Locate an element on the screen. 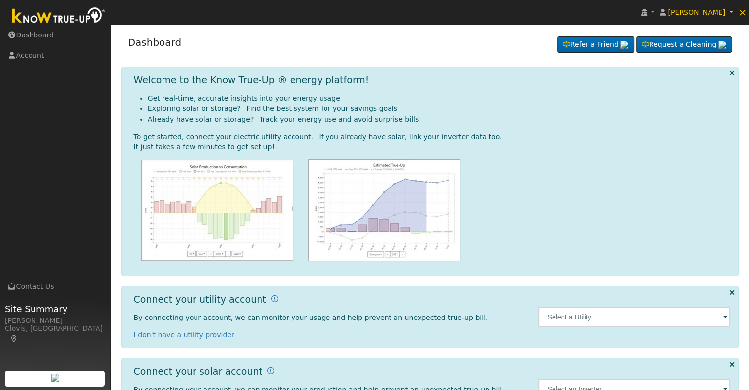 The image size is (749, 390). a: Map is located at coordinates (14, 338).